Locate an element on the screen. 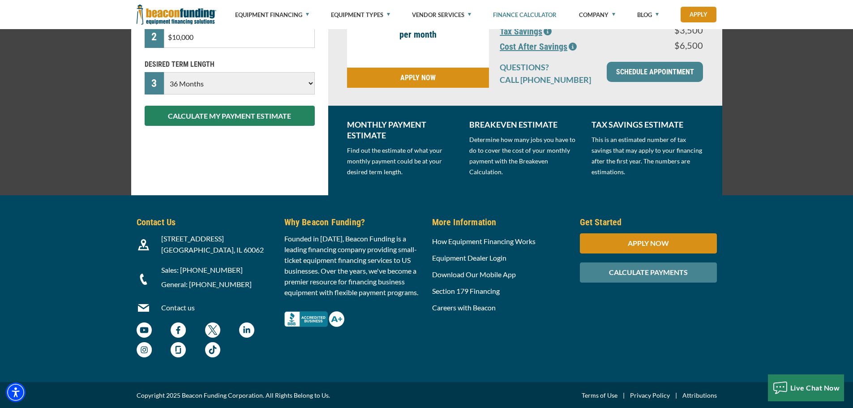  img: Beacon Funding Facebook is located at coordinates (178, 330).